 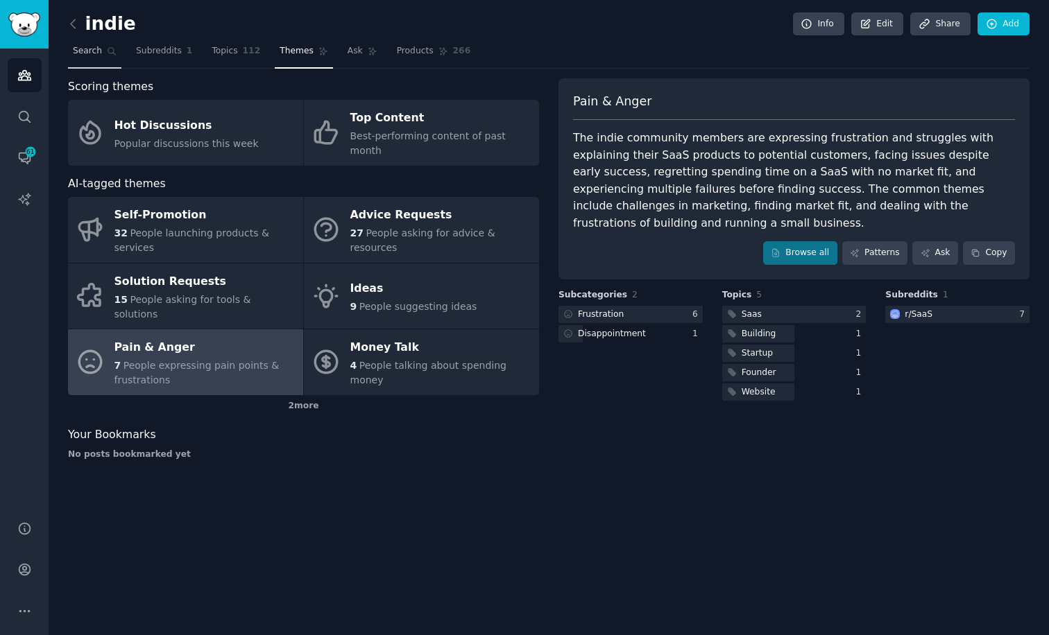 I want to click on span: AI-tagged themes, so click(x=117, y=184).